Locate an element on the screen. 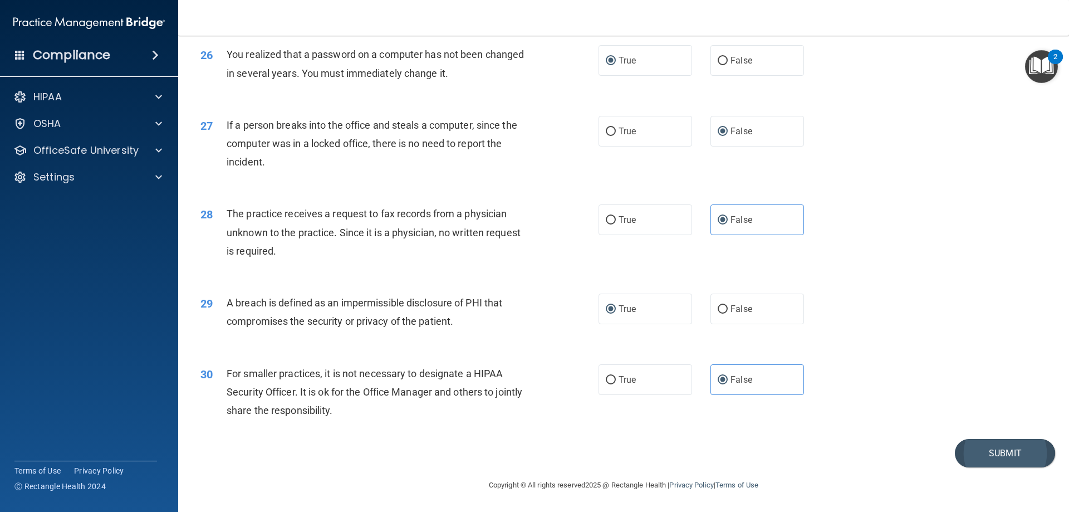 The width and height of the screenshot is (1069, 512). p: OSHA is located at coordinates (47, 124).